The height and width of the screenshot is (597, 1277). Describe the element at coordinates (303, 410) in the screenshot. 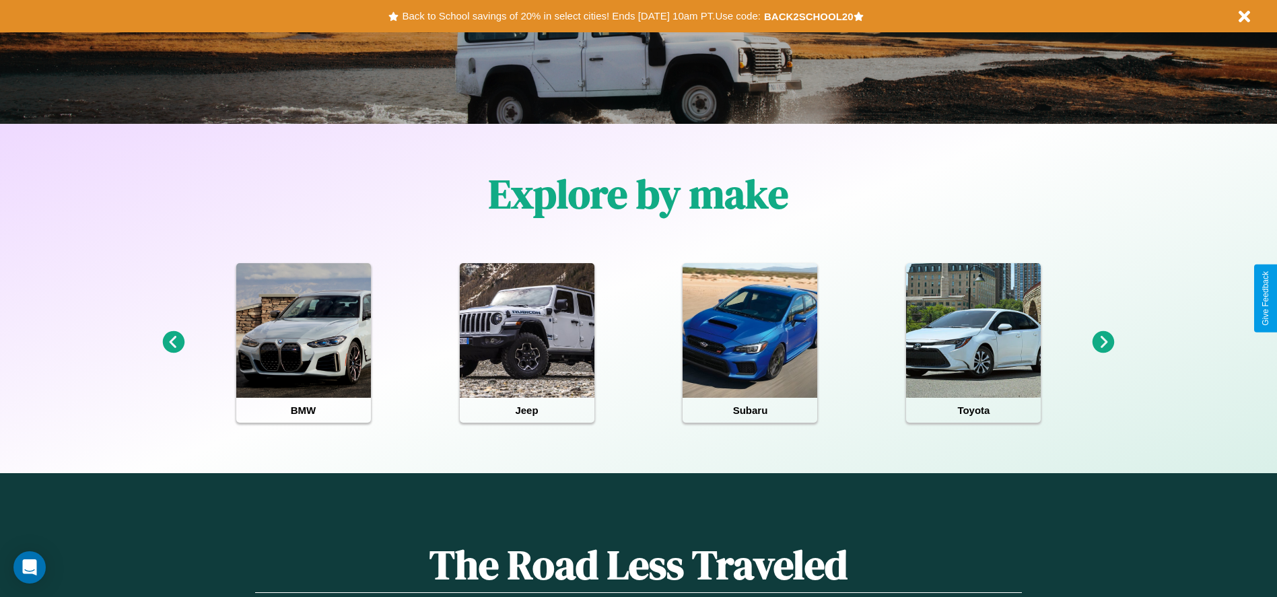

I see `h4: BMW` at that location.